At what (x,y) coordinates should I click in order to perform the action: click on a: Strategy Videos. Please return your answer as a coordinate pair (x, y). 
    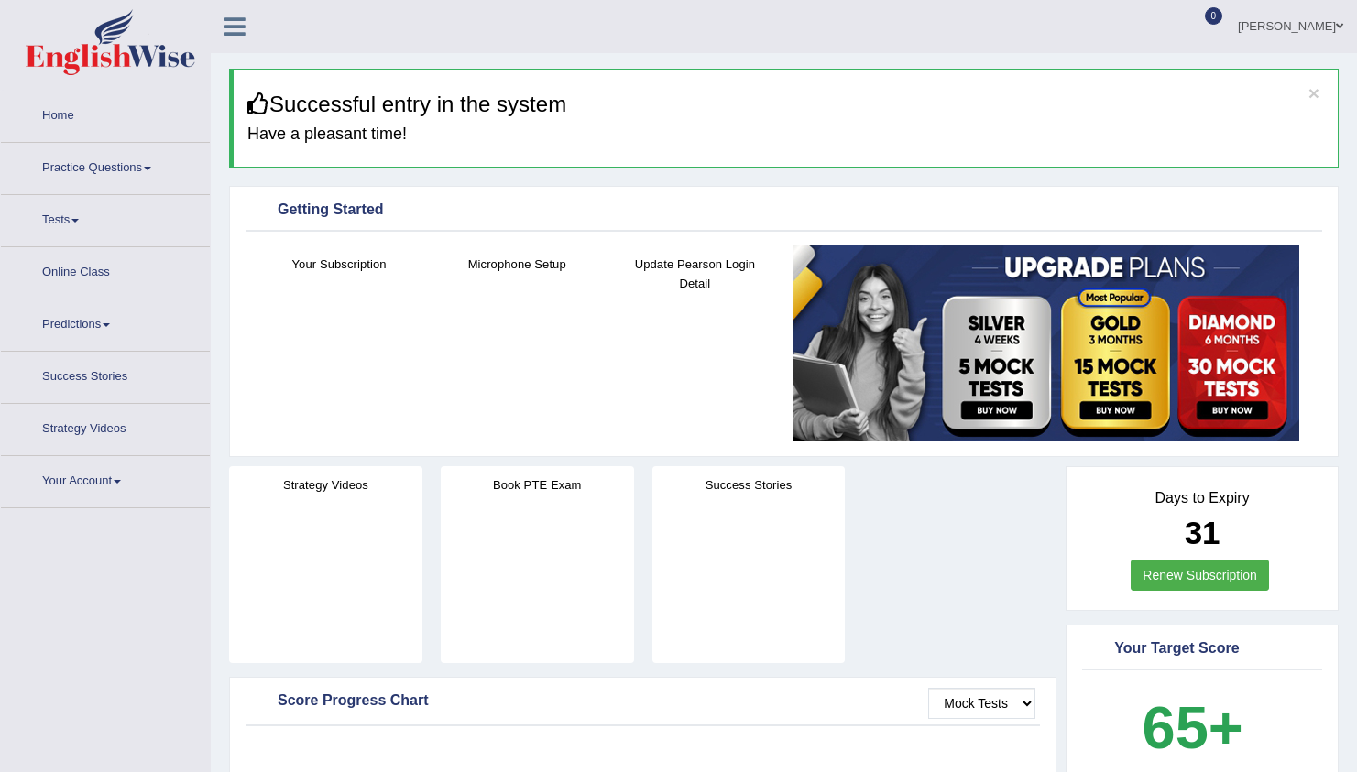
    Looking at the image, I should click on (105, 427).